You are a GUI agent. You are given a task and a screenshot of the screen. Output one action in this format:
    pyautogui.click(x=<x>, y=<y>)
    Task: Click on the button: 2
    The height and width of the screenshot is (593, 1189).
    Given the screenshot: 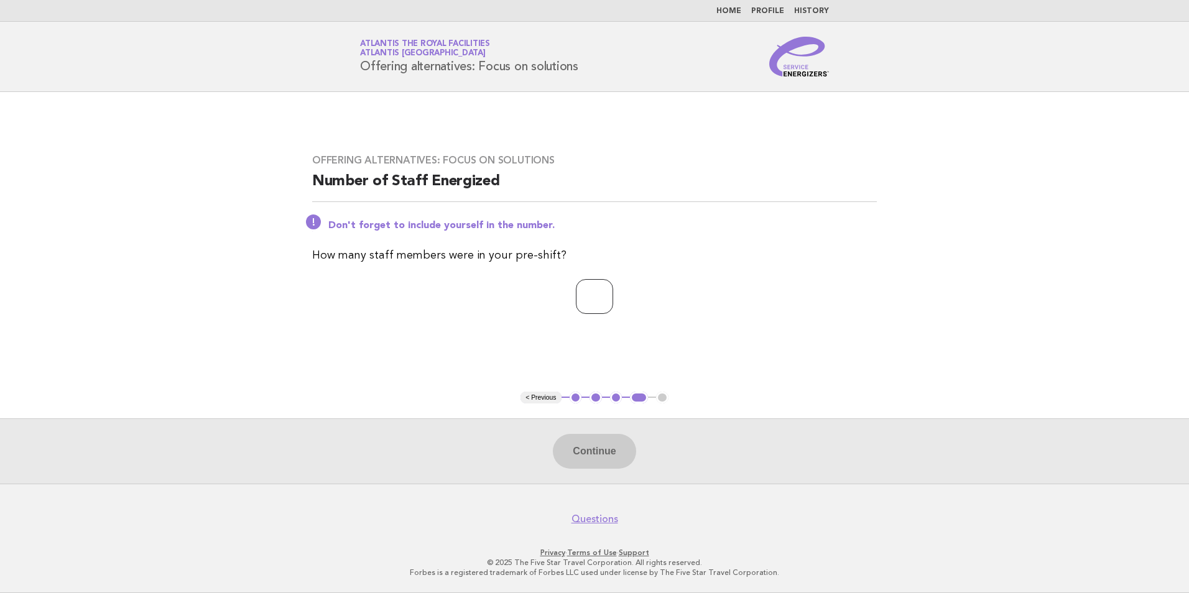 What is the action you would take?
    pyautogui.click(x=596, y=398)
    